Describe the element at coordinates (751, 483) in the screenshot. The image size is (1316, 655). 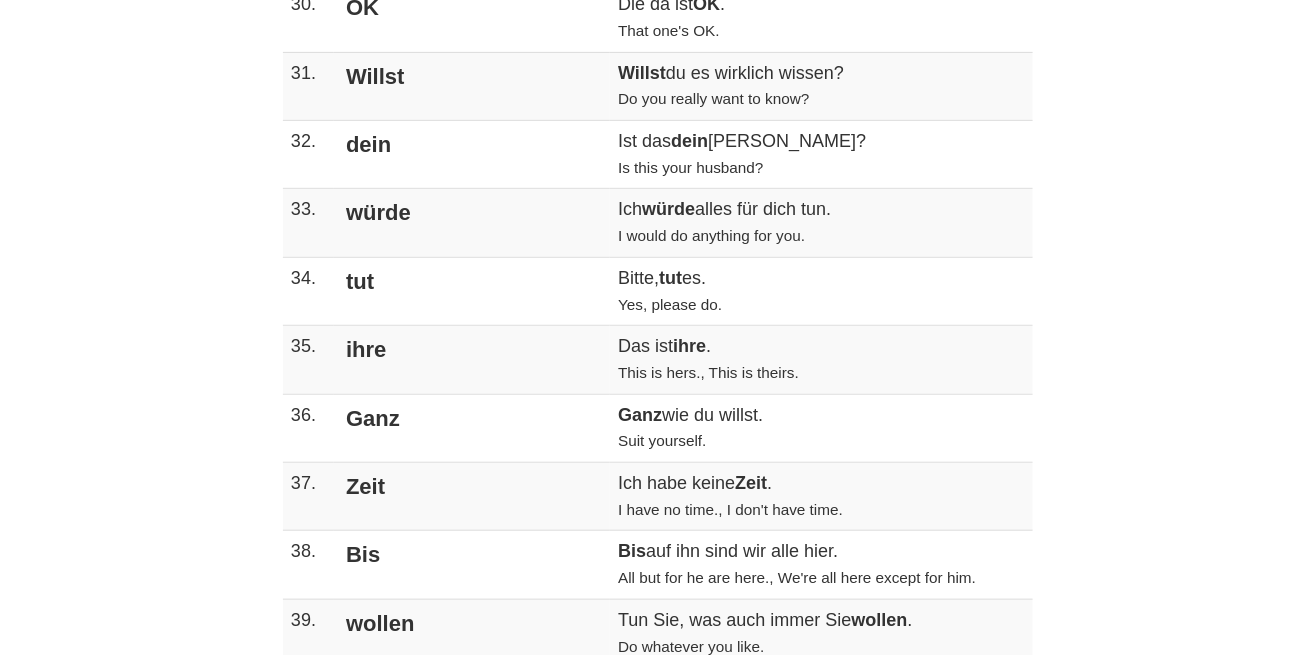
I see `strong: Zeit` at that location.